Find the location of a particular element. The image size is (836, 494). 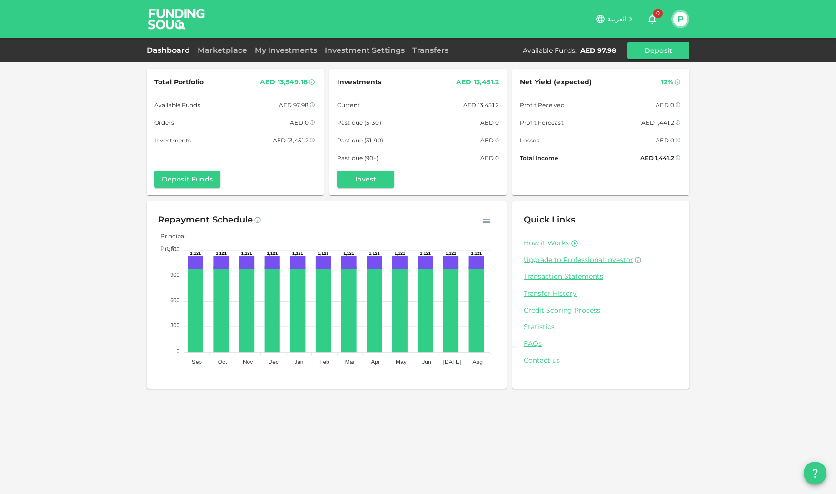

tspan: 1,200 is located at coordinates (173, 249).